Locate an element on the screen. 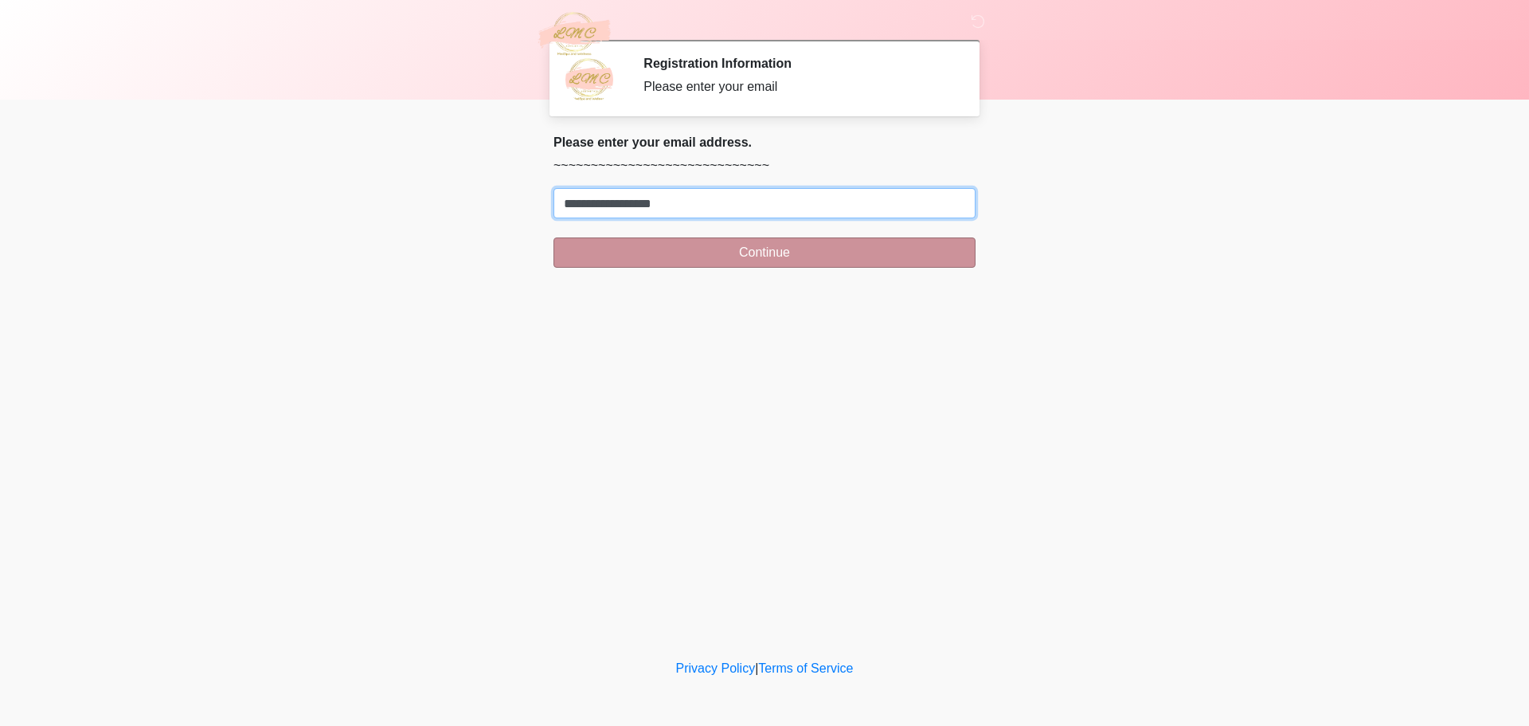 The width and height of the screenshot is (1529, 726). div: Please enter your email is located at coordinates (797, 87).